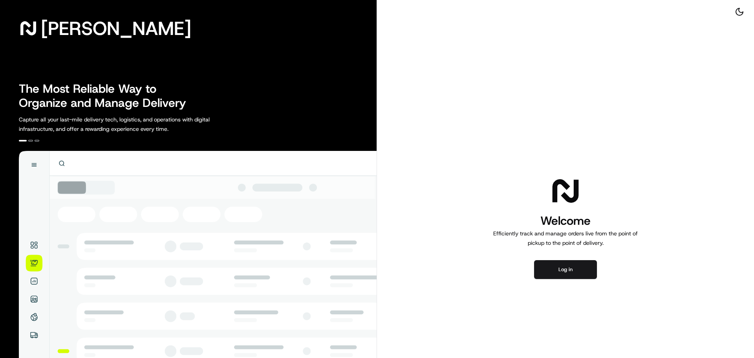 This screenshot has height=358, width=754. Describe the element at coordinates (566, 238) in the screenshot. I see `p: Efficiently track and manage orders live from the point of pickup to the point of delivery.` at that location.